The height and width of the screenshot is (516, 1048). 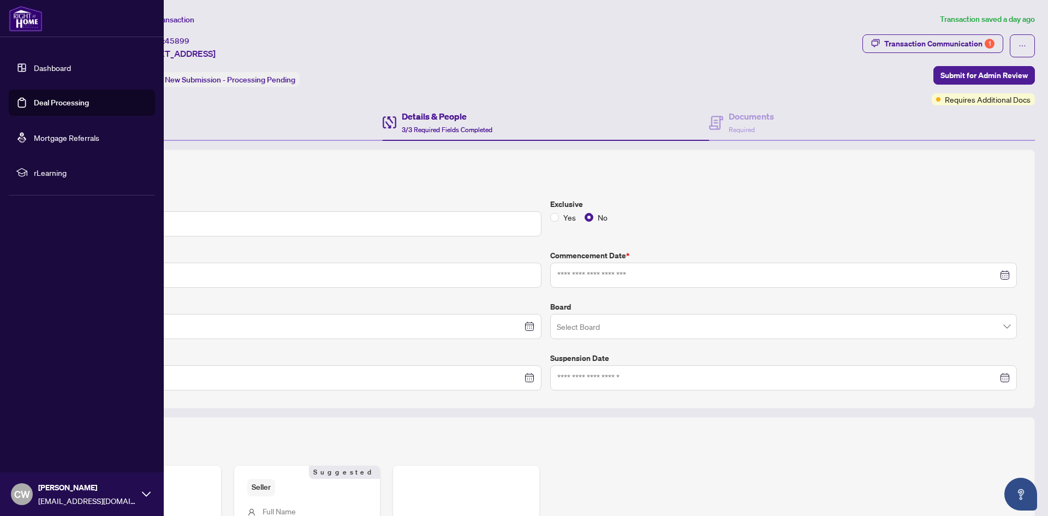 What do you see at coordinates (308, 204) in the screenshot?
I see `label: Listing Price` at bounding box center [308, 204].